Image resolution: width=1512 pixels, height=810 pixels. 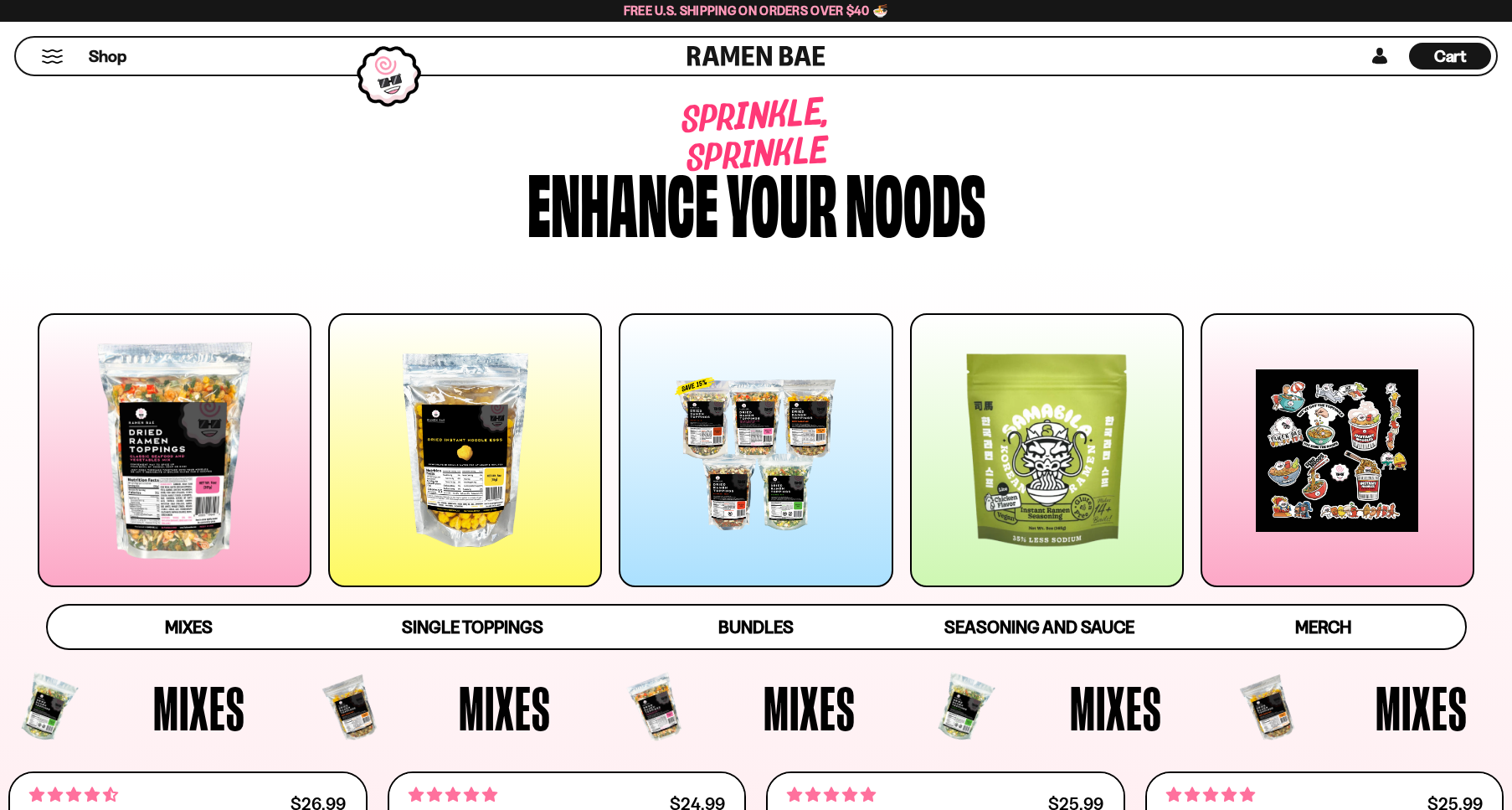 What do you see at coordinates (782, 200) in the screenshot?
I see `div: your` at bounding box center [782, 200].